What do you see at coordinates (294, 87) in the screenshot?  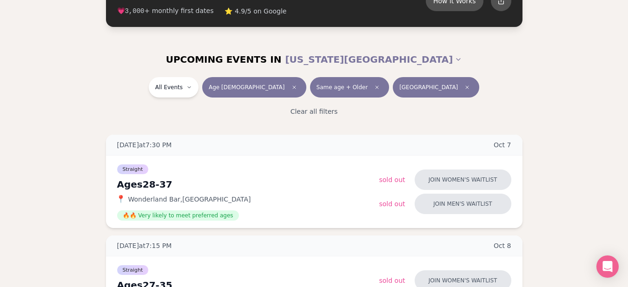 I see `span: Clear age` at bounding box center [294, 87].